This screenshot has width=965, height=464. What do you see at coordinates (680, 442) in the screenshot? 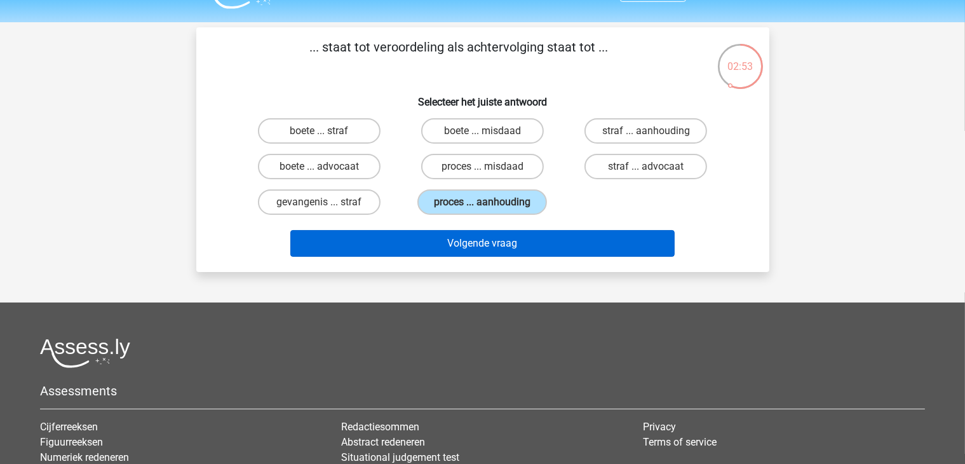
I see `a: Terms of service` at bounding box center [680, 442].